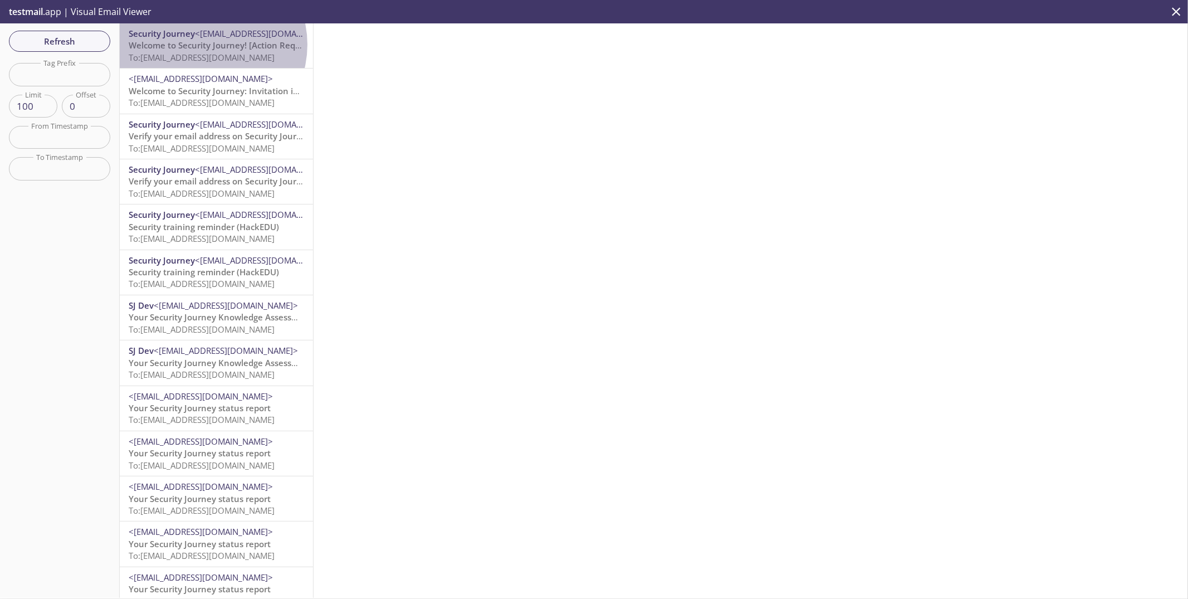  Describe the element at coordinates (224, 45) in the screenshot. I see `span: Welcome to Security Journey! [Action Required]` at that location.